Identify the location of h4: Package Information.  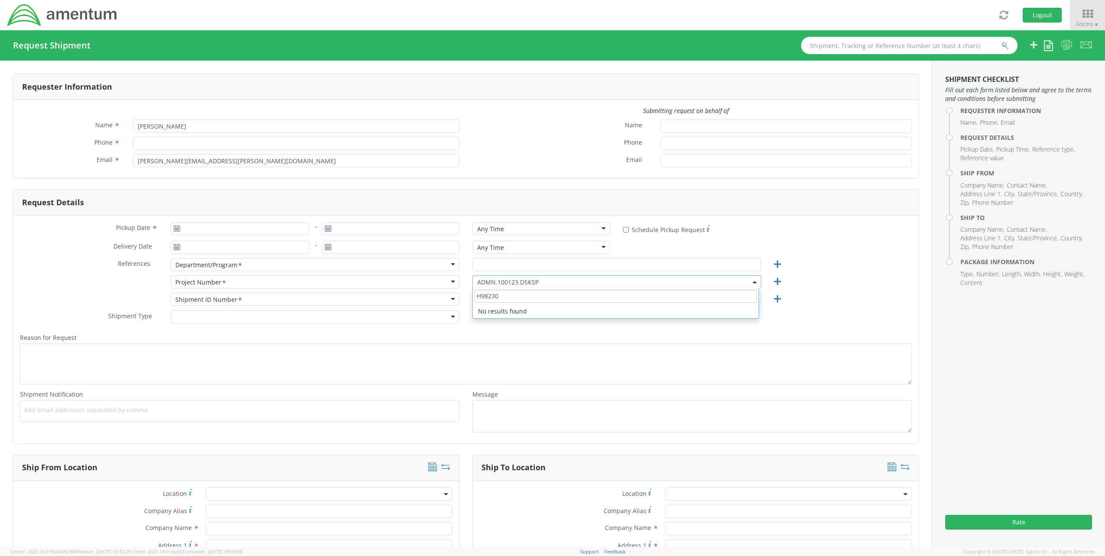
(1026, 262).